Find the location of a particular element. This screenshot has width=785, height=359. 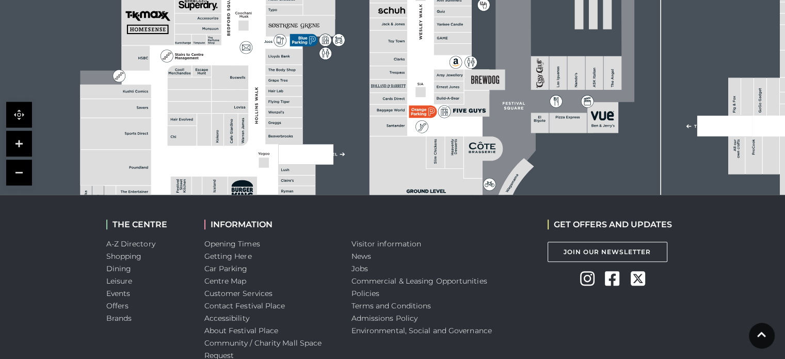

a: Dining is located at coordinates (119, 268).